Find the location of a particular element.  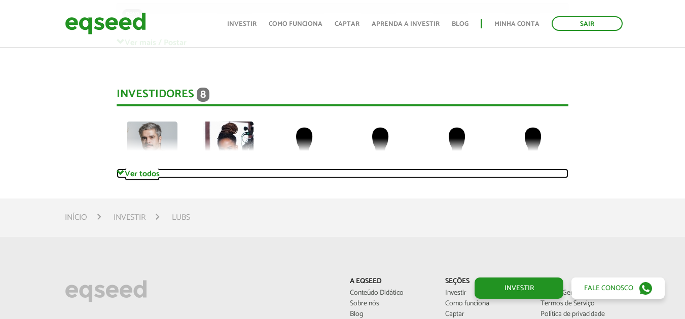

div: Investidores is located at coordinates (342, 97).